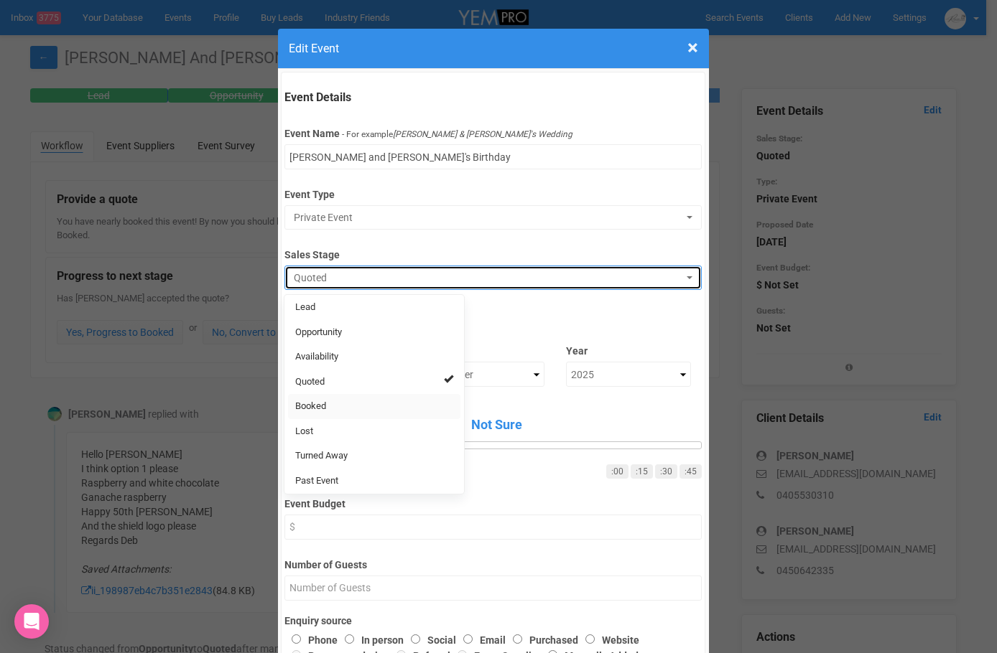 The height and width of the screenshot is (653, 997). Describe the element at coordinates (493, 501) in the screenshot. I see `label: Event Budget` at that location.